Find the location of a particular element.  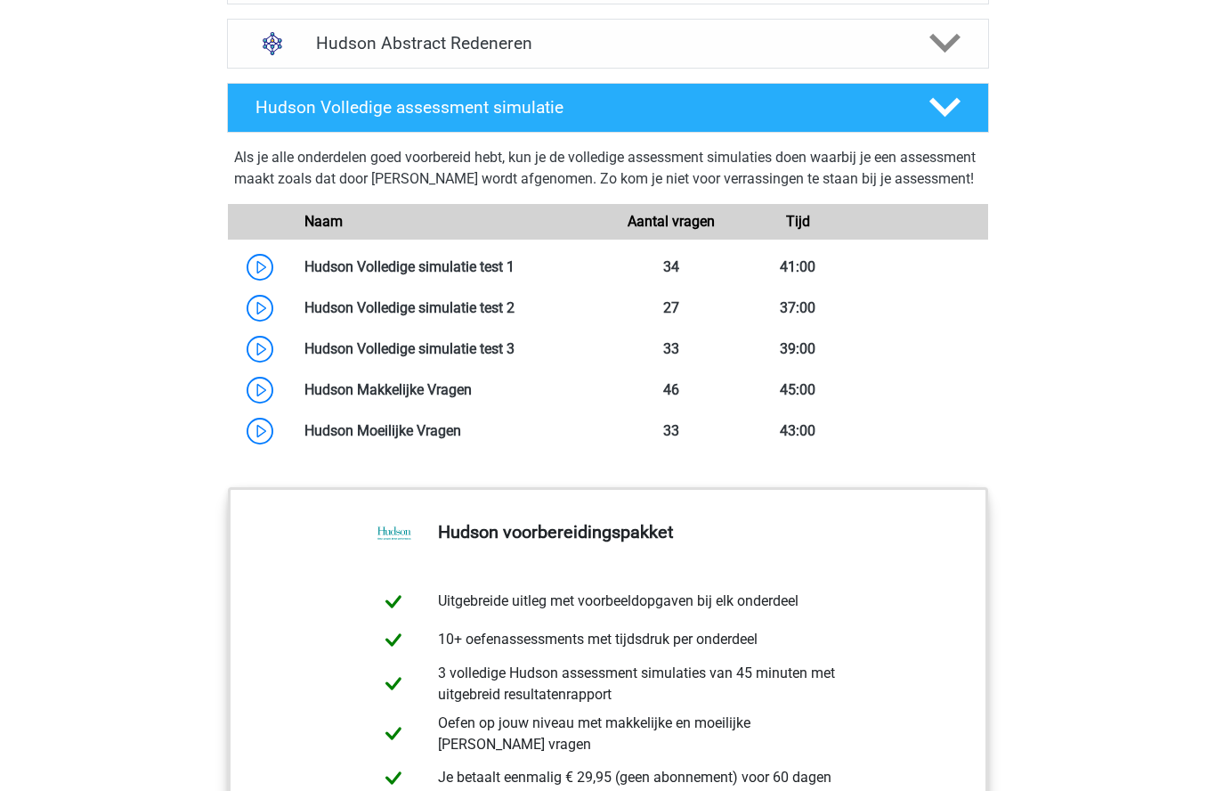

div: Hudson Makkelijke Vragen is located at coordinates (450, 390).